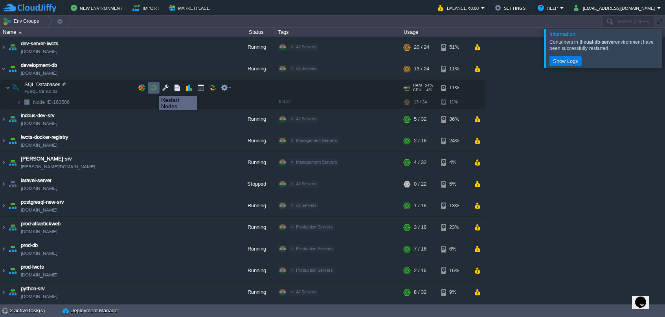  Describe the element at coordinates (44, 137) in the screenshot. I see `span: iwcts-docker-registry` at that location.